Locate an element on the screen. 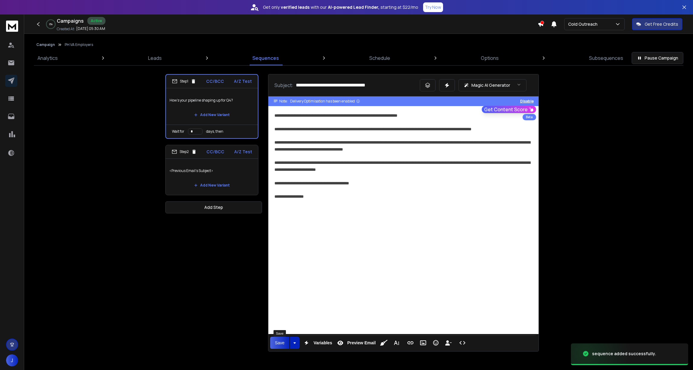 This screenshot has width=693, height=370. p: Subsequences is located at coordinates (606, 58).